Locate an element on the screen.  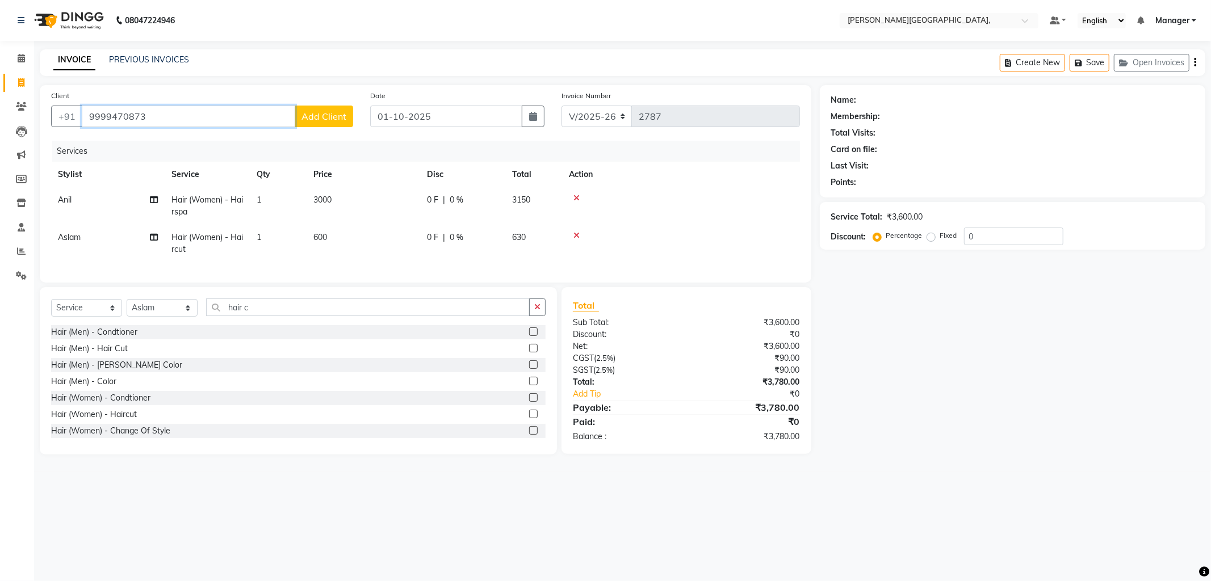
span: Hair (Women) - Haircut is located at coordinates (207, 243).